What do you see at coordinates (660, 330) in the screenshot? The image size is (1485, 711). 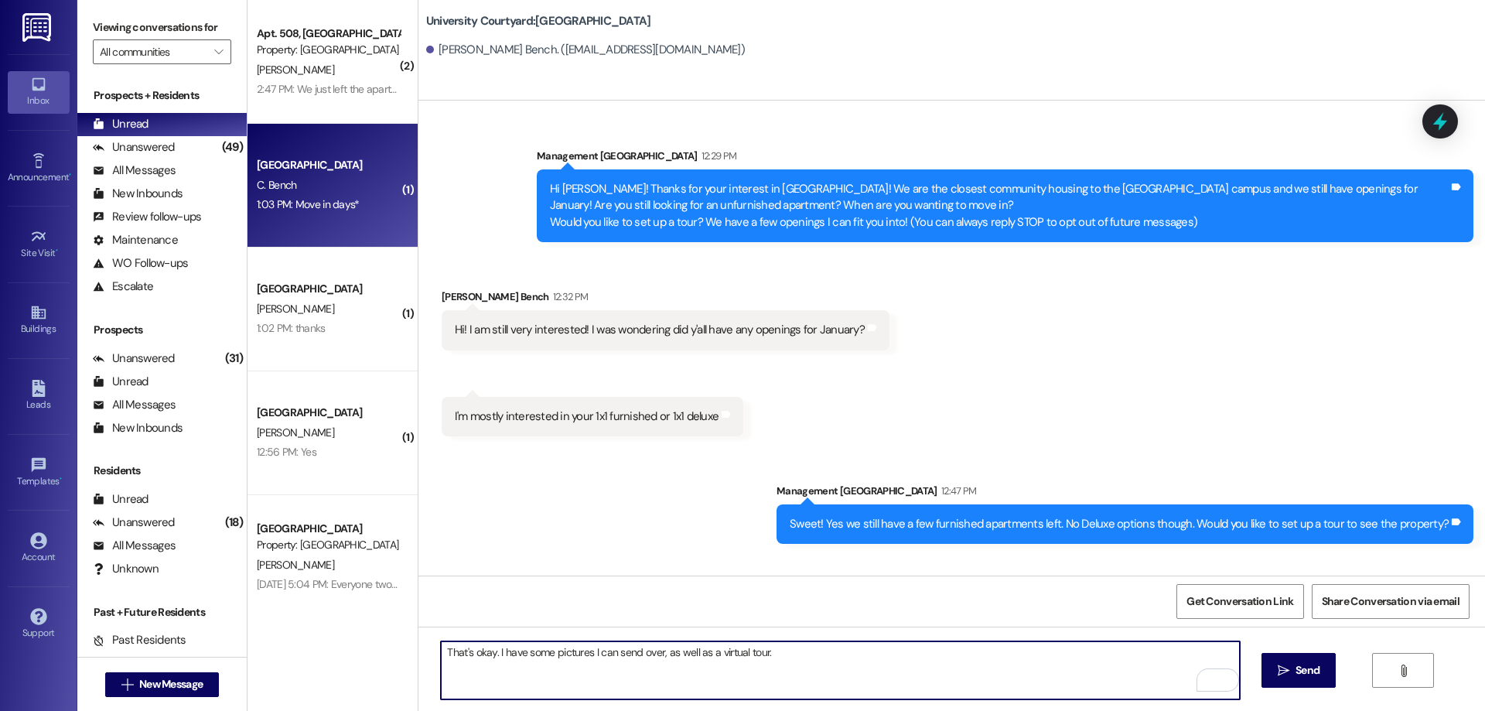 I see `div: Hi! I am still very interested! I was wondering did y'all have any openings for January?` at bounding box center [660, 330].